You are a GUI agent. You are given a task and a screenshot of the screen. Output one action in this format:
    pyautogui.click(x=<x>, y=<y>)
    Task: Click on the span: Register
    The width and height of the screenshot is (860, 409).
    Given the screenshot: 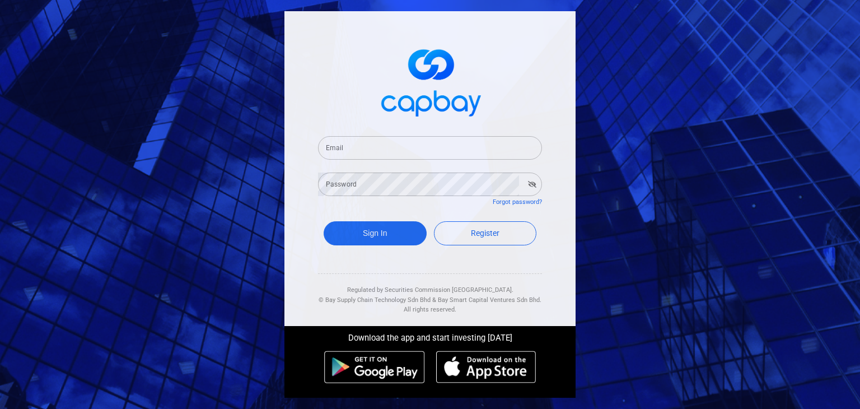 What is the action you would take?
    pyautogui.click(x=485, y=233)
    